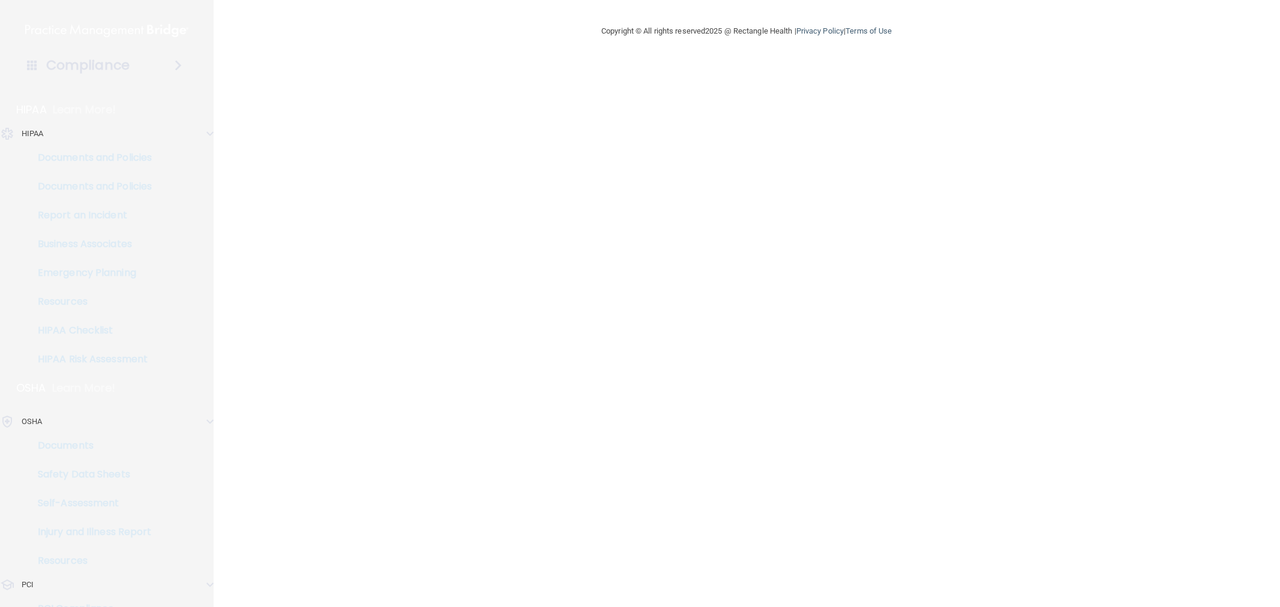  Describe the element at coordinates (868, 31) in the screenshot. I see `a: Terms of Use` at that location.